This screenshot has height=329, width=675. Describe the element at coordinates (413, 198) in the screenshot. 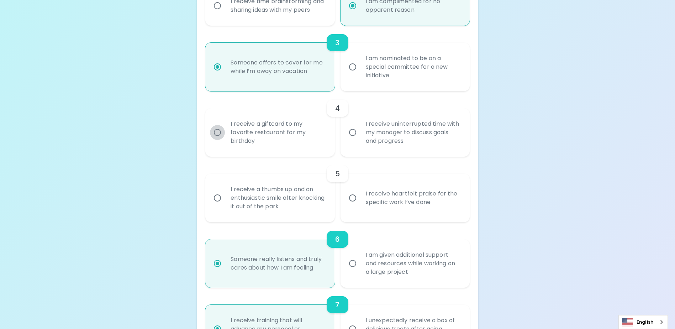

I see `div: I receive heartfelt praise for the specific work I’ve done` at that location.